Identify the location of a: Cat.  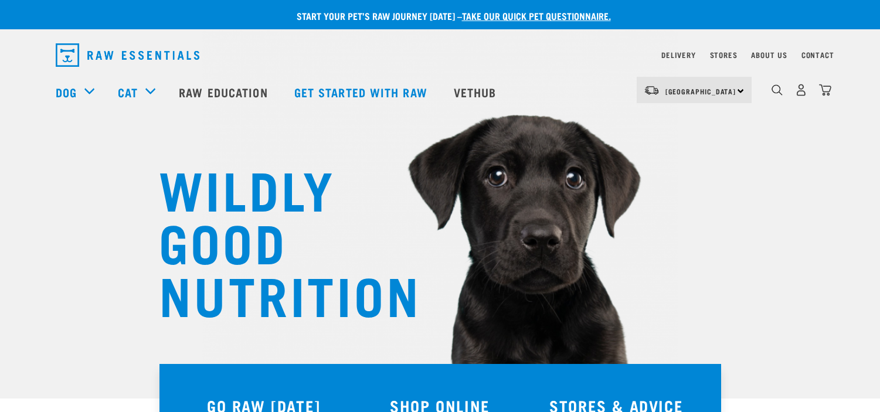
(128, 92).